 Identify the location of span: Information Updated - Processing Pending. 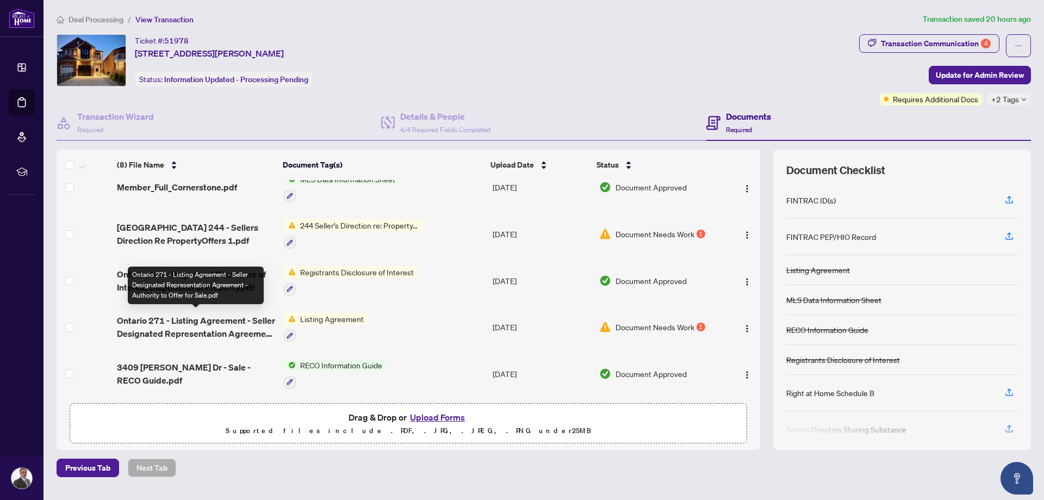
(236, 79).